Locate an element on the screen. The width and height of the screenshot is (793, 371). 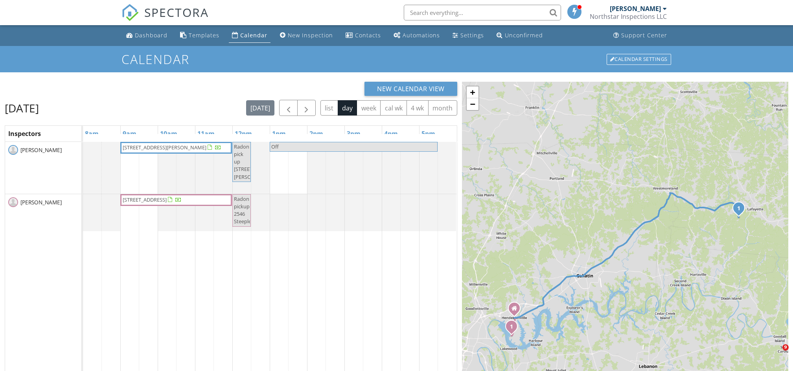
div: Calendar Settings is located at coordinates (639, 59).